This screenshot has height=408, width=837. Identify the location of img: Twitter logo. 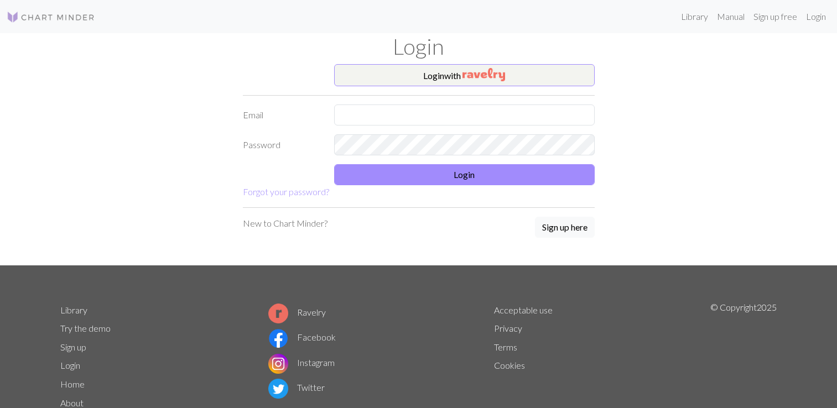
(278, 389).